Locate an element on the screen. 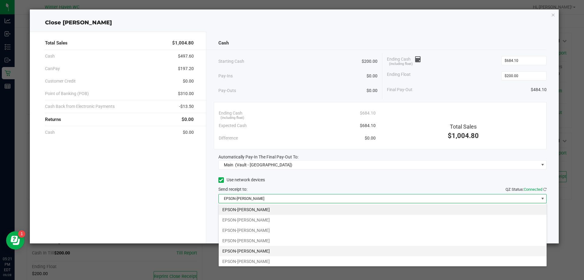 The image size is (584, 280). span: Main is located at coordinates (229, 165).